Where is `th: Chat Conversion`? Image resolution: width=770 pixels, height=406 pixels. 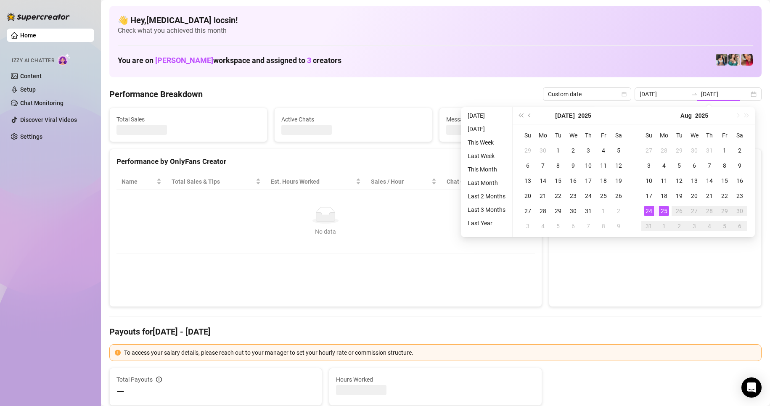
th: Chat Conversion is located at coordinates (488, 182).